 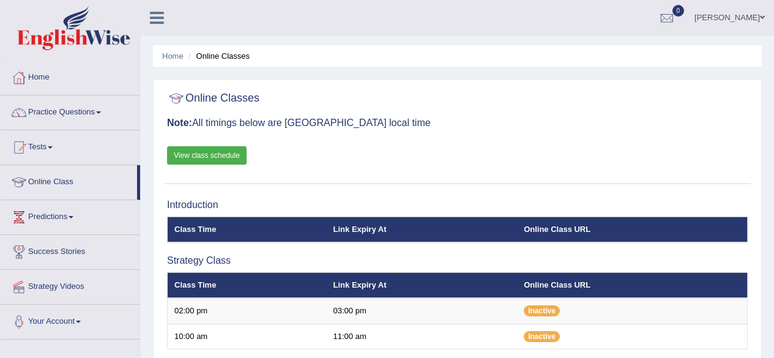 What do you see at coordinates (207, 155) in the screenshot?
I see `a: View class schedule` at bounding box center [207, 155].